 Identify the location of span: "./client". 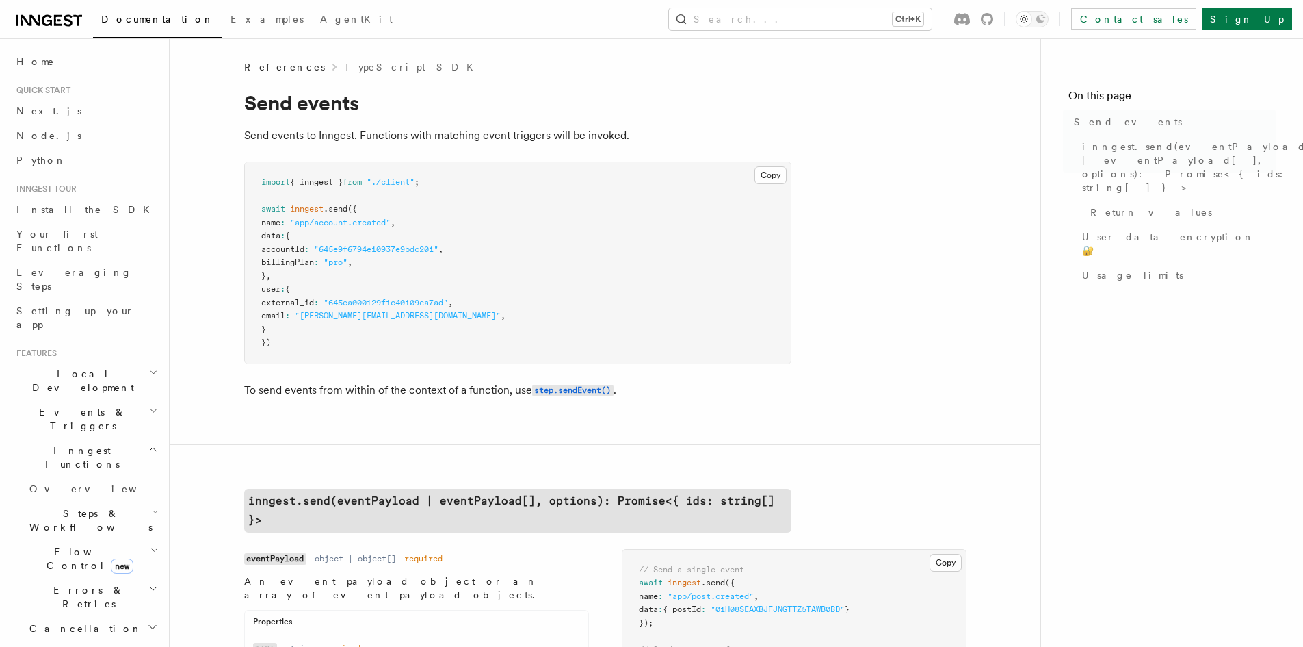
(391, 182).